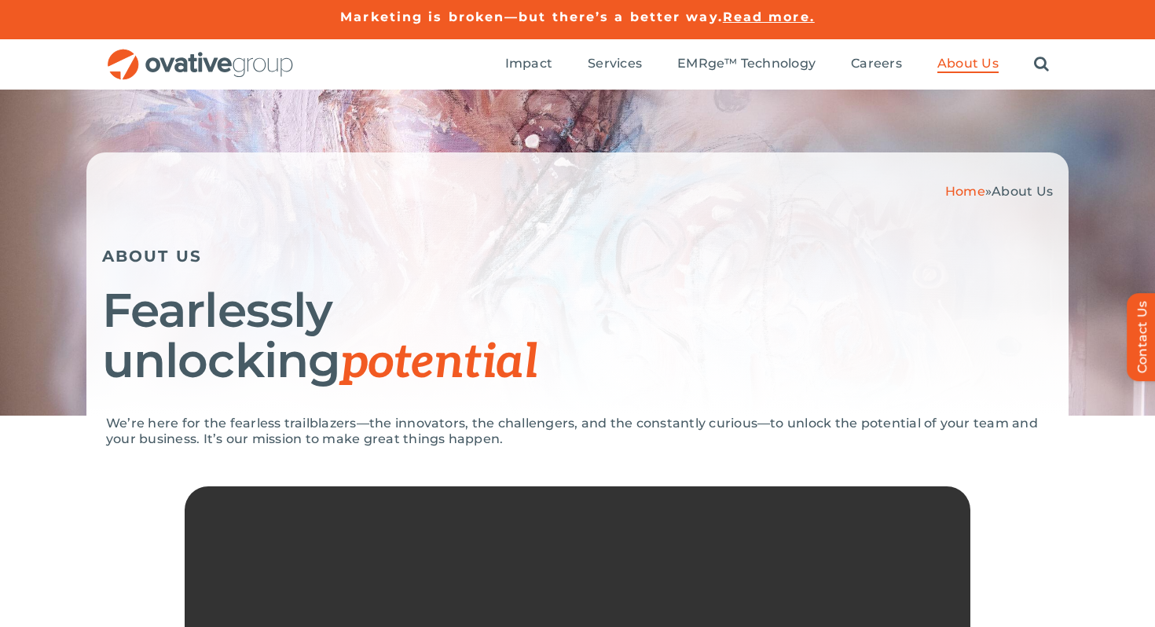 This screenshot has height=627, width=1155. I want to click on a: Read more., so click(769, 17).